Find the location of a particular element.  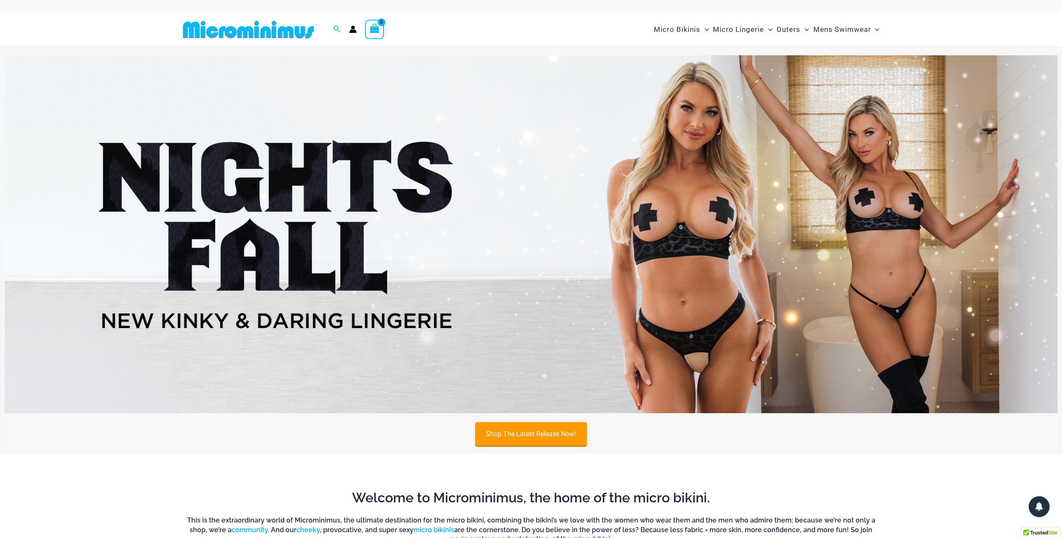

span: Outers is located at coordinates (788, 29).